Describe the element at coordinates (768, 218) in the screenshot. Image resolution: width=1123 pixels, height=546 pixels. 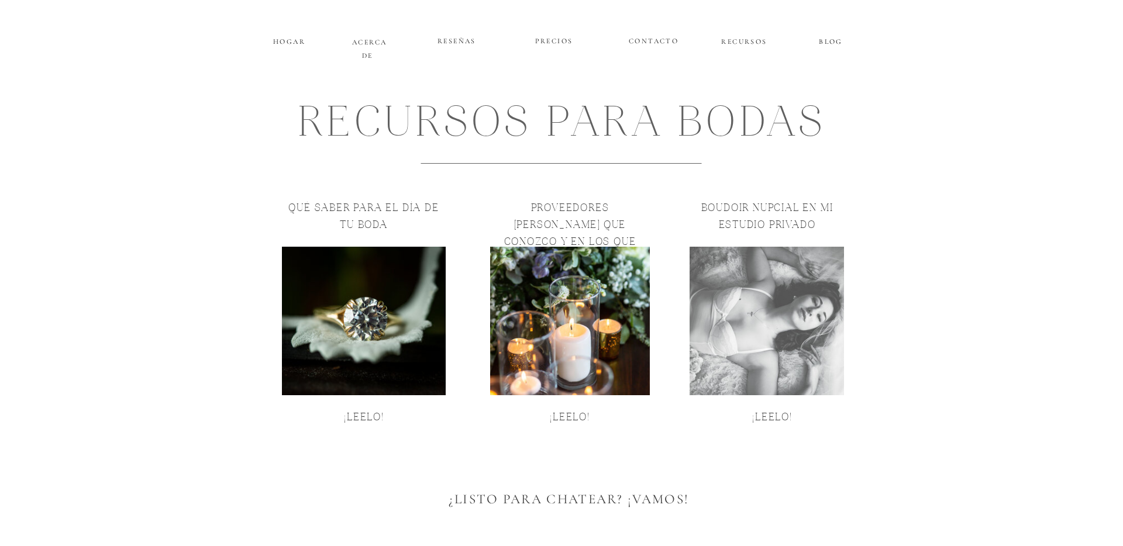
I see `font: boudoir nupcial en mi estudio privado` at that location.